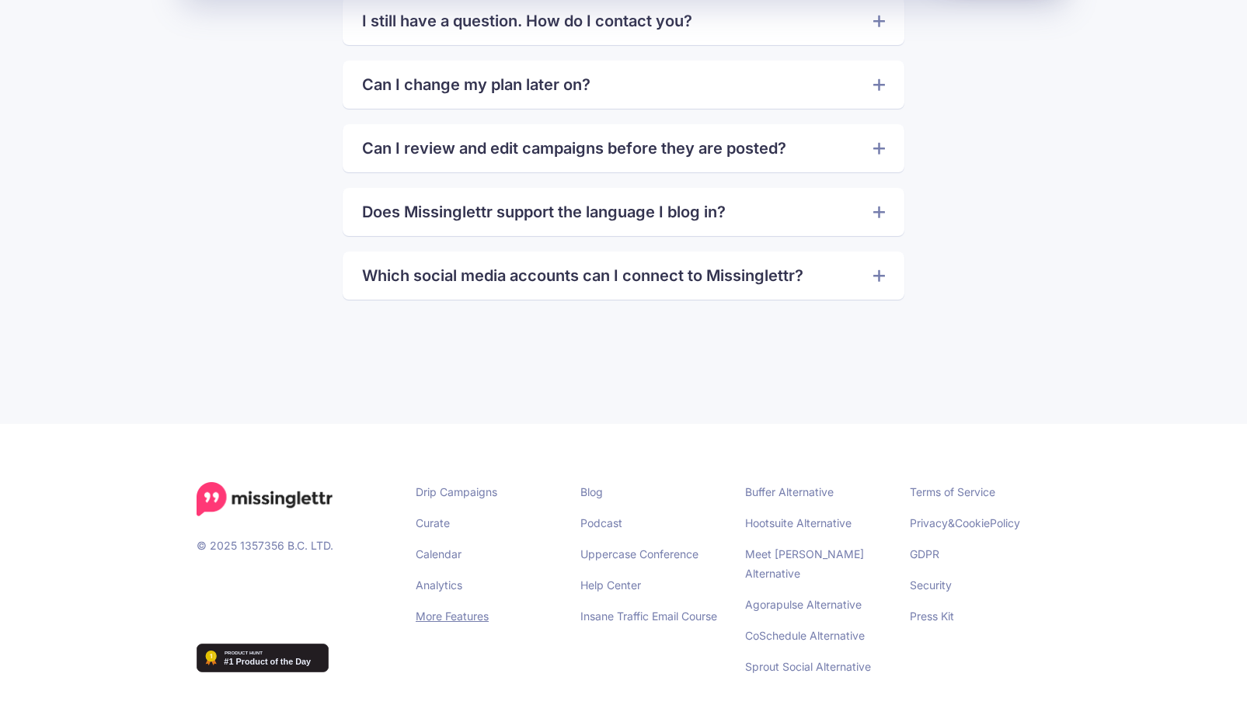 The image size is (1247, 715). Describe the element at coordinates (623, 212) in the screenshot. I see `a: Does Missinglettr support the language I blog in?` at that location.